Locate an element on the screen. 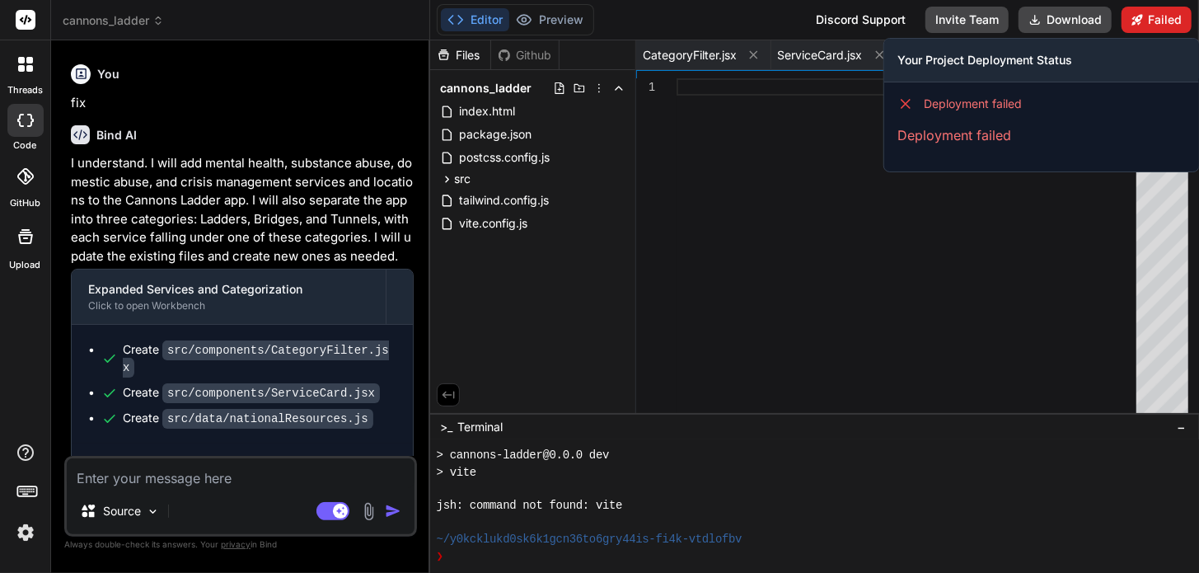  button: Download is located at coordinates (1065, 20).